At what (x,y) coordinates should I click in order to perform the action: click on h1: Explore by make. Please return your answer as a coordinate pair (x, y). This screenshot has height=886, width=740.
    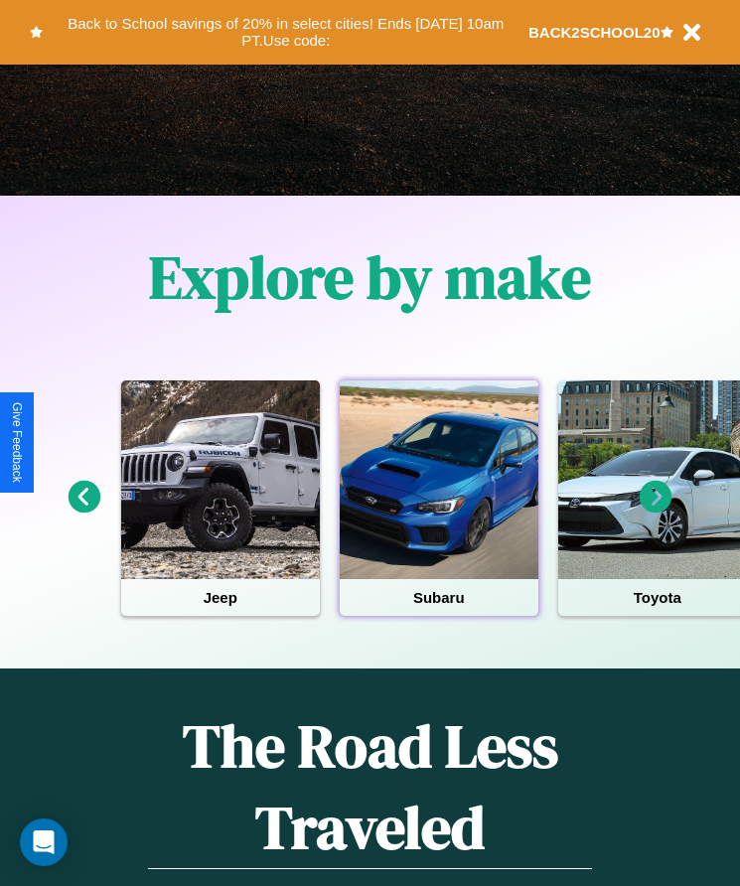
    Looking at the image, I should click on (370, 277).